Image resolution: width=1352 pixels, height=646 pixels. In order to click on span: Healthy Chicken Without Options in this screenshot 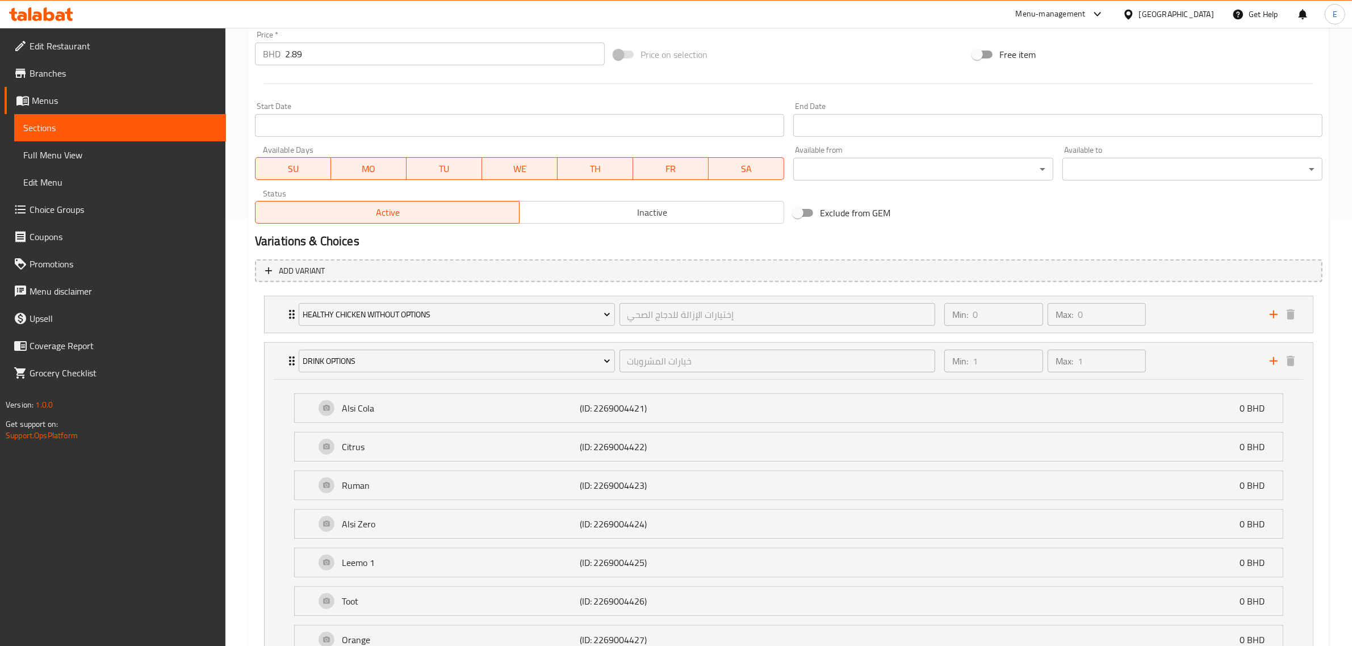, I will do `click(456, 315)`.